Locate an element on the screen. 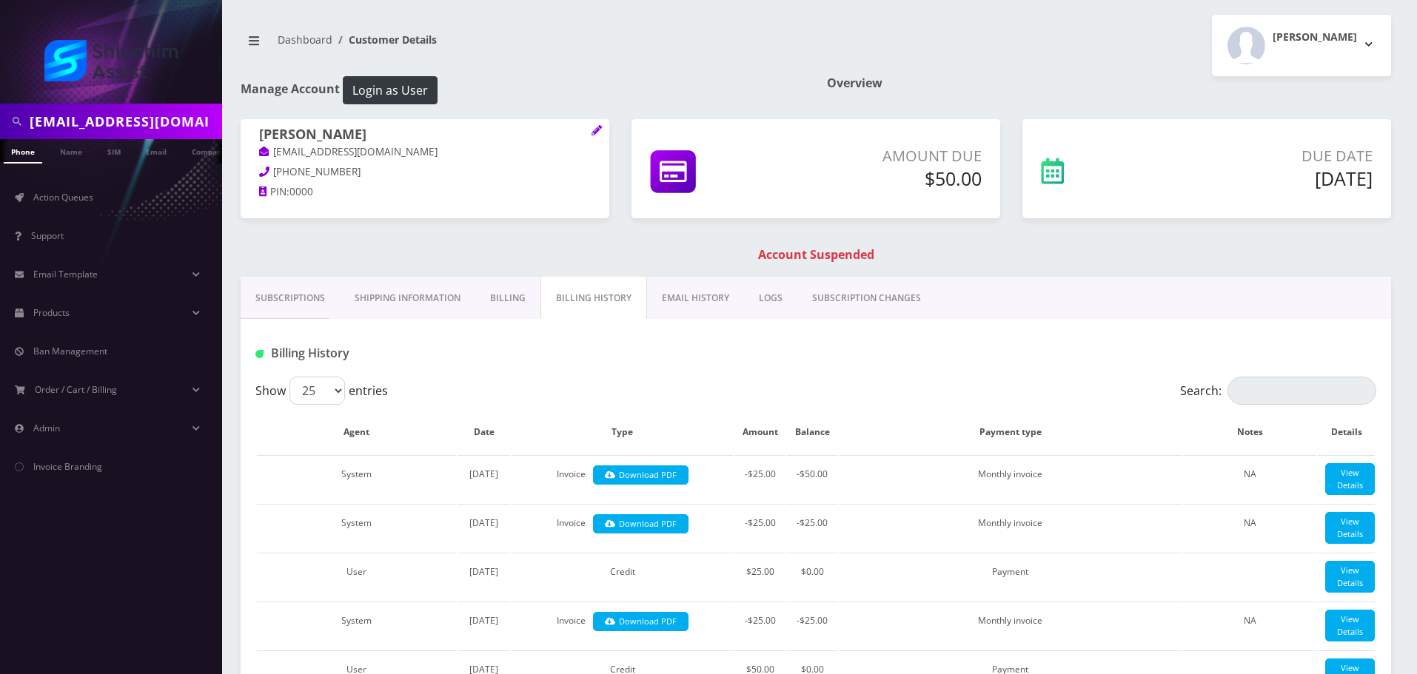  a: Login as User is located at coordinates (389, 89).